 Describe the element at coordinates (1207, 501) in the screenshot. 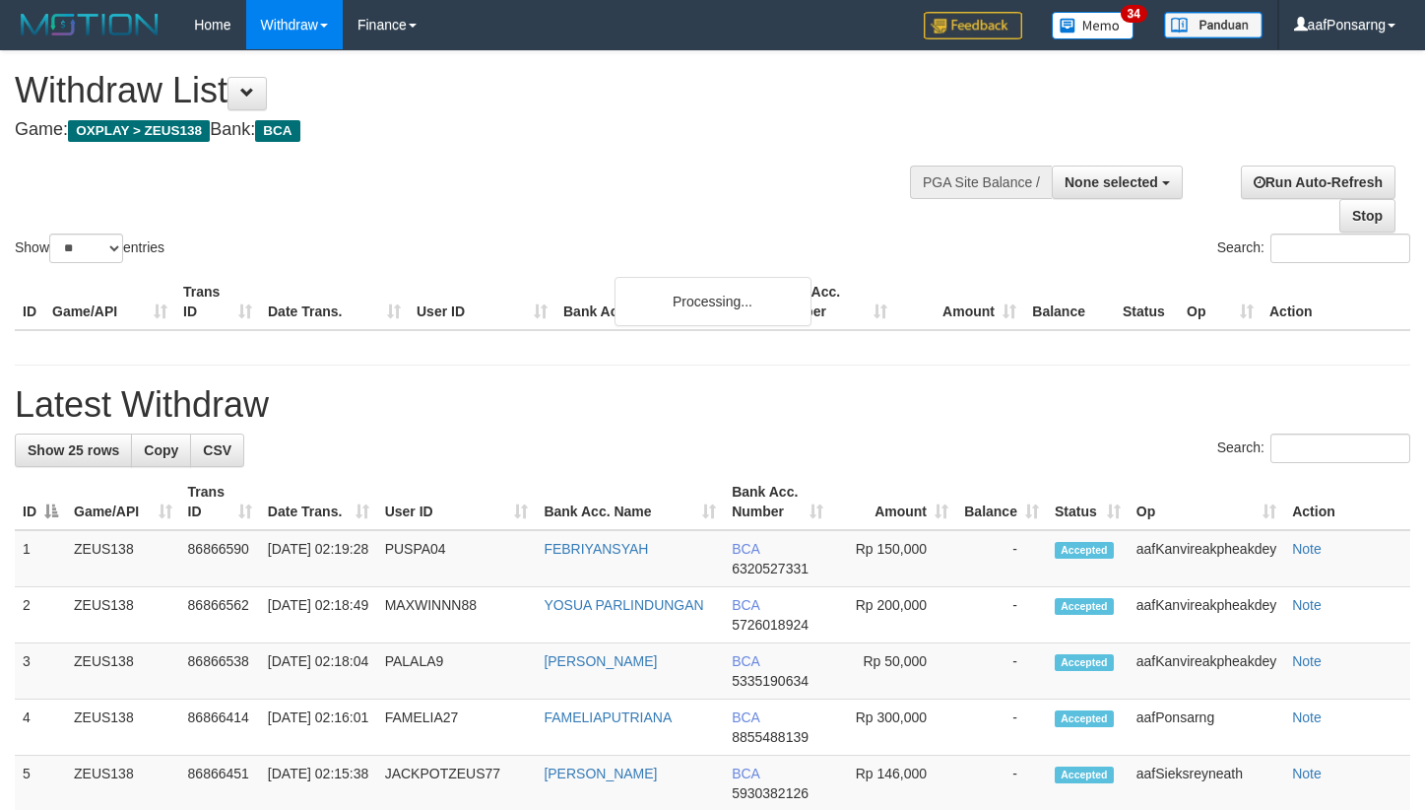

I see `th: Op: activate to sort column ascending` at that location.